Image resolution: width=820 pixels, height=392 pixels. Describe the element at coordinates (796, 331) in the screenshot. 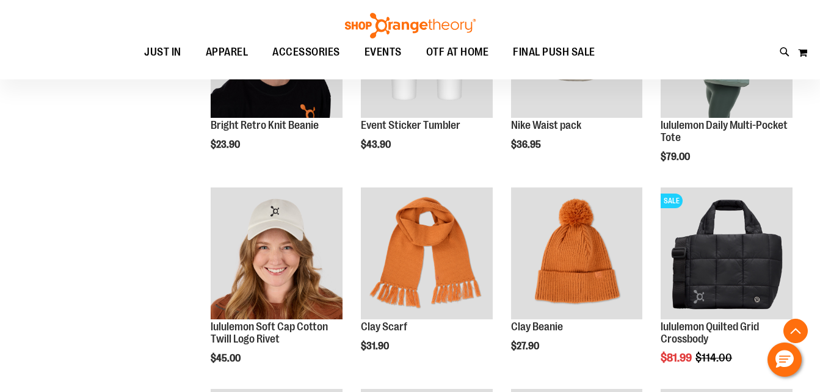

I see `button: Back To Top` at that location.